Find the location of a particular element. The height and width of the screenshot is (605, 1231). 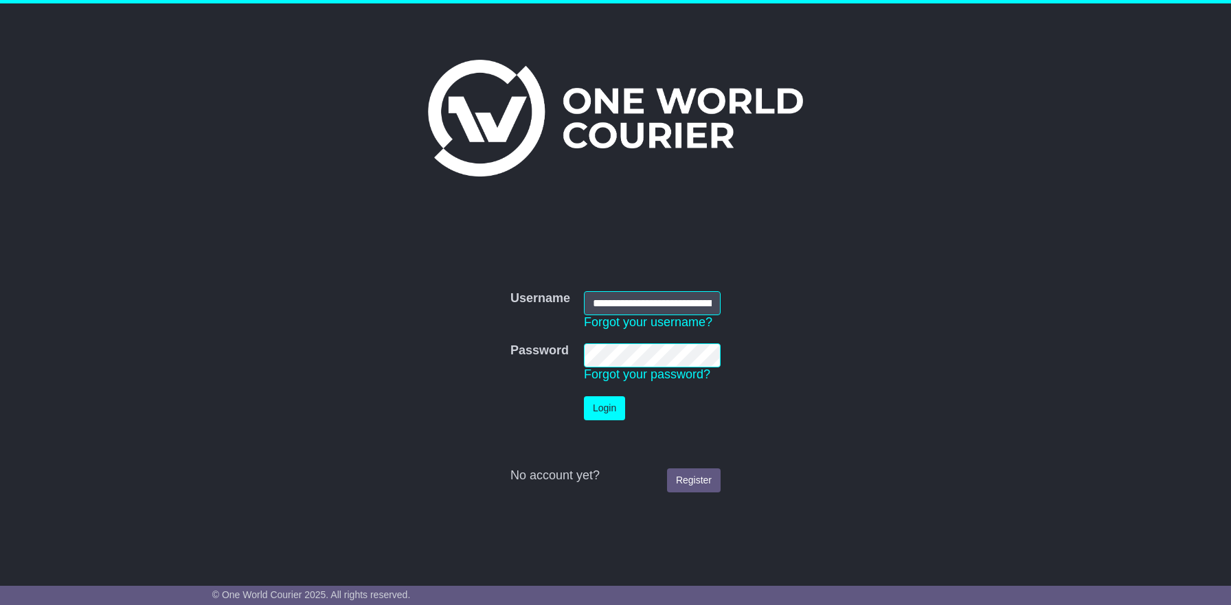

label: Password is located at coordinates (539, 351).